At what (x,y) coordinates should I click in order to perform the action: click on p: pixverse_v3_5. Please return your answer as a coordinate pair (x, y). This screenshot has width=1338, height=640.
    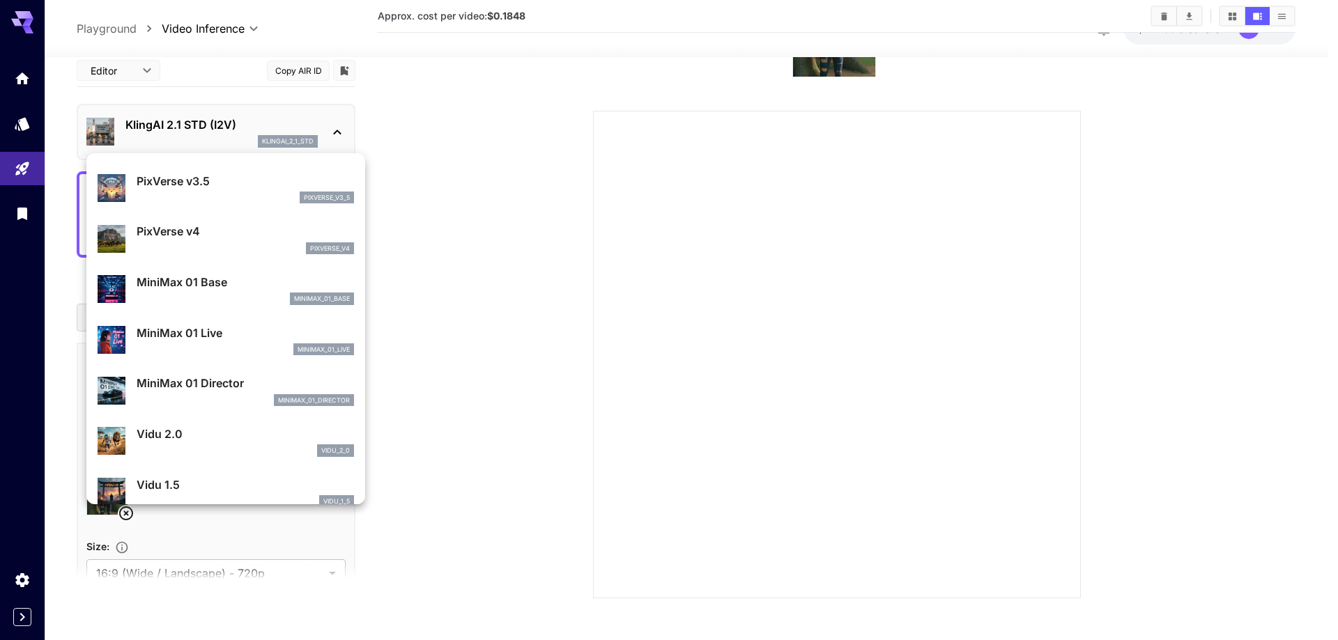
    Looking at the image, I should click on (327, 198).